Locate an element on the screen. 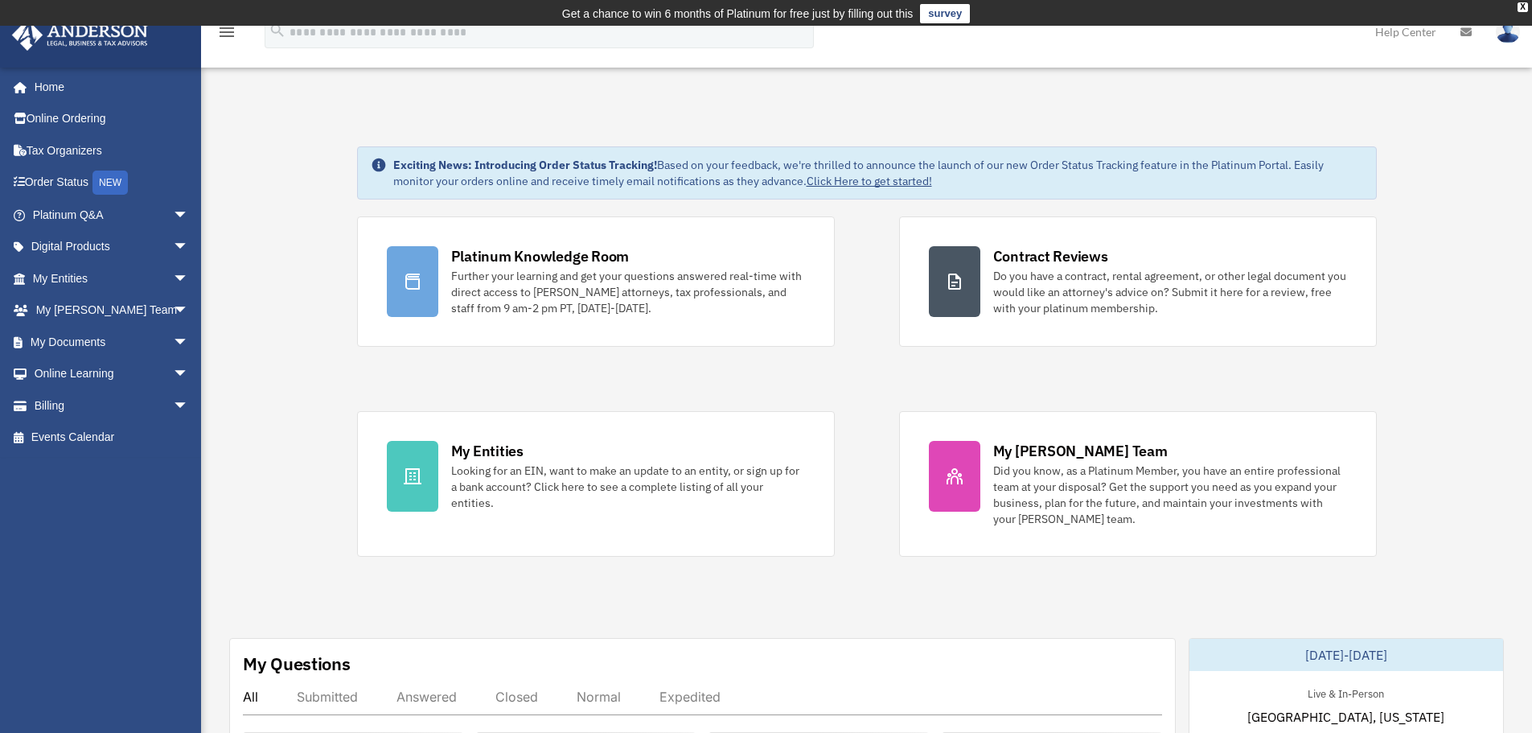 The width and height of the screenshot is (1532, 733). a: Click Here to get started! is located at coordinates (869, 181).